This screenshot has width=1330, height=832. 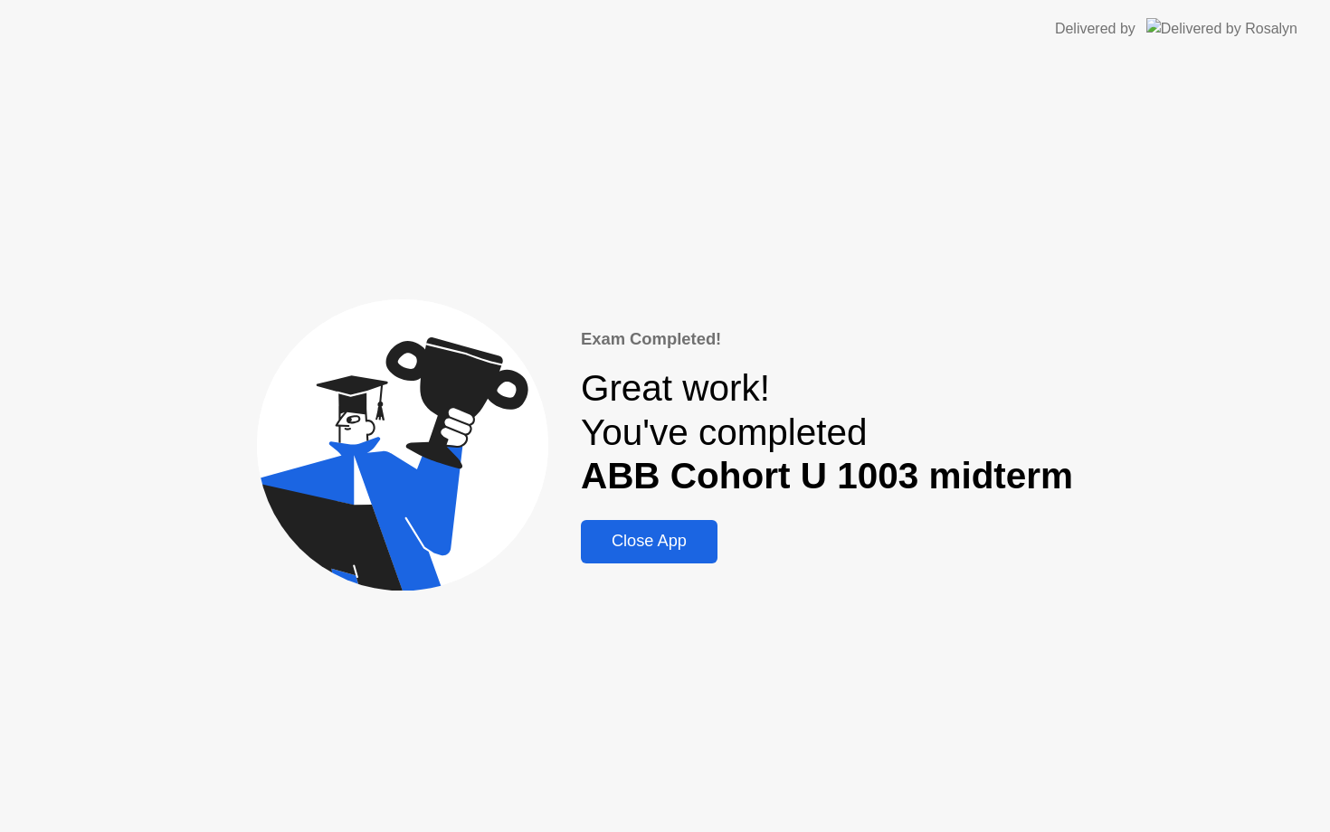 What do you see at coordinates (1095, 29) in the screenshot?
I see `div: Delivered by` at bounding box center [1095, 29].